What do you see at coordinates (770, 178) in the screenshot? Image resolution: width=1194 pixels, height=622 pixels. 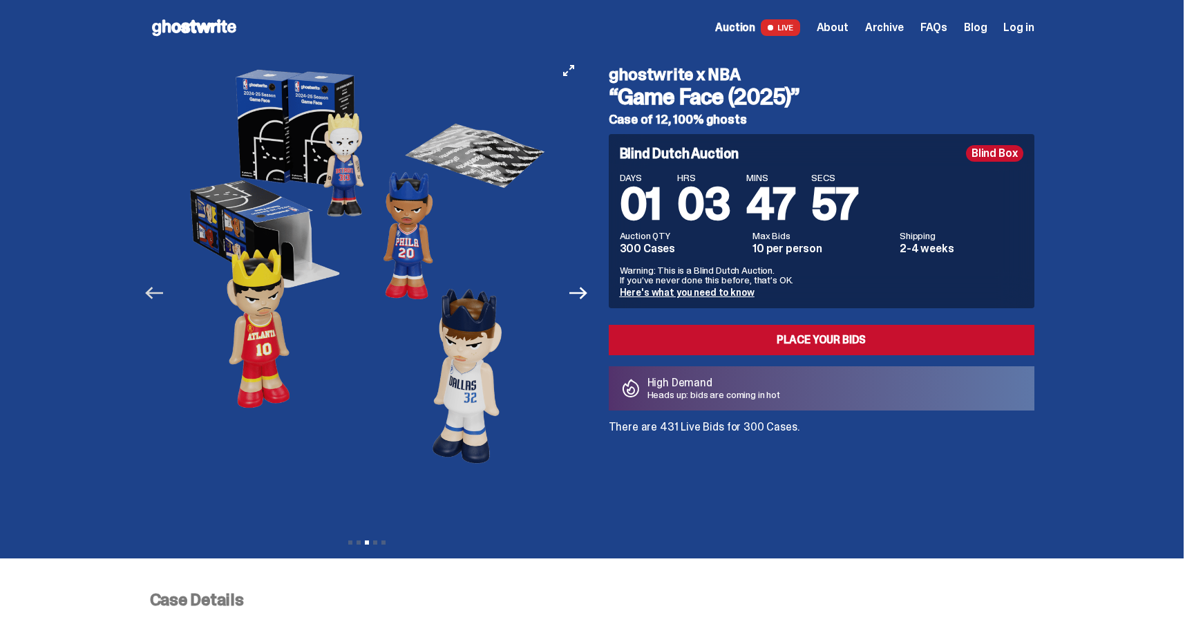 I see `span: MINS` at bounding box center [770, 178].